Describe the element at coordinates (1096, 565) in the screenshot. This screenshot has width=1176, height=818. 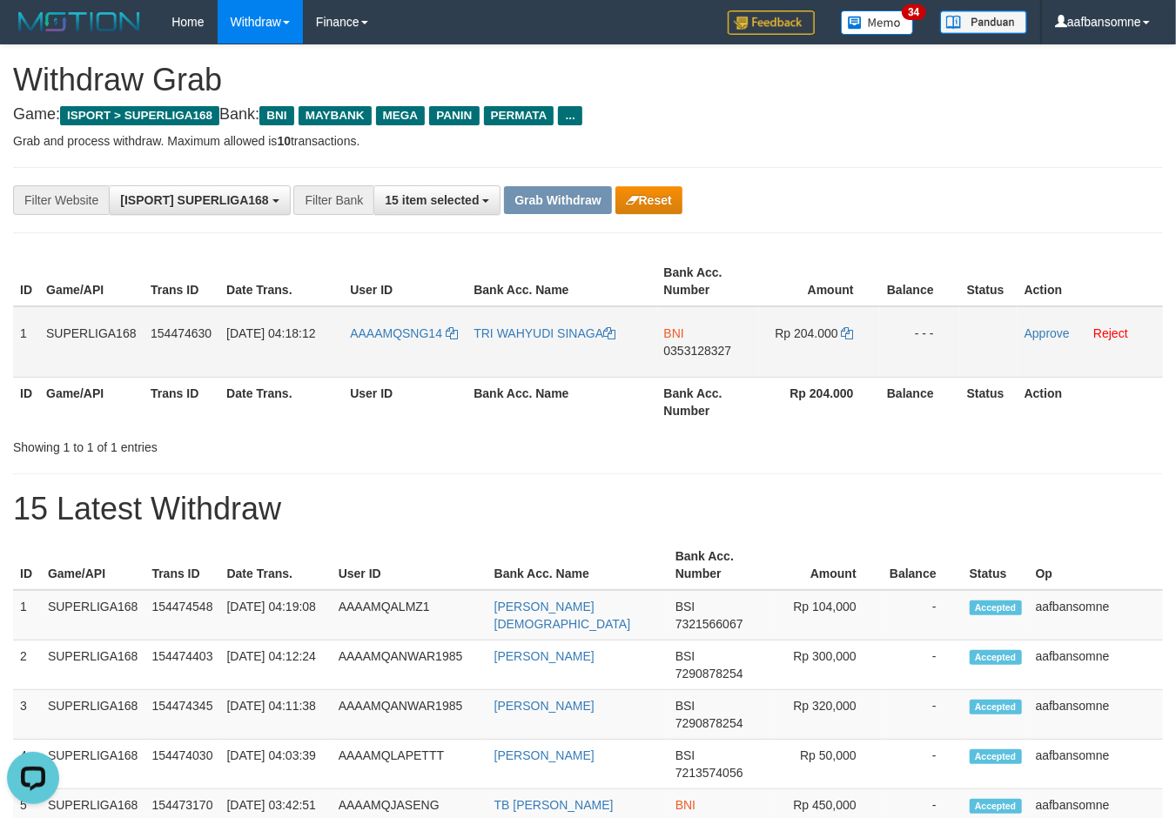
I see `th: Op` at that location.